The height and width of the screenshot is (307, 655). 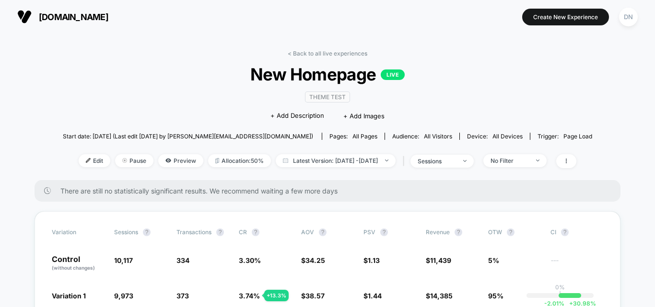 What do you see at coordinates (181, 161) in the screenshot?
I see `span: Preview` at bounding box center [181, 161].